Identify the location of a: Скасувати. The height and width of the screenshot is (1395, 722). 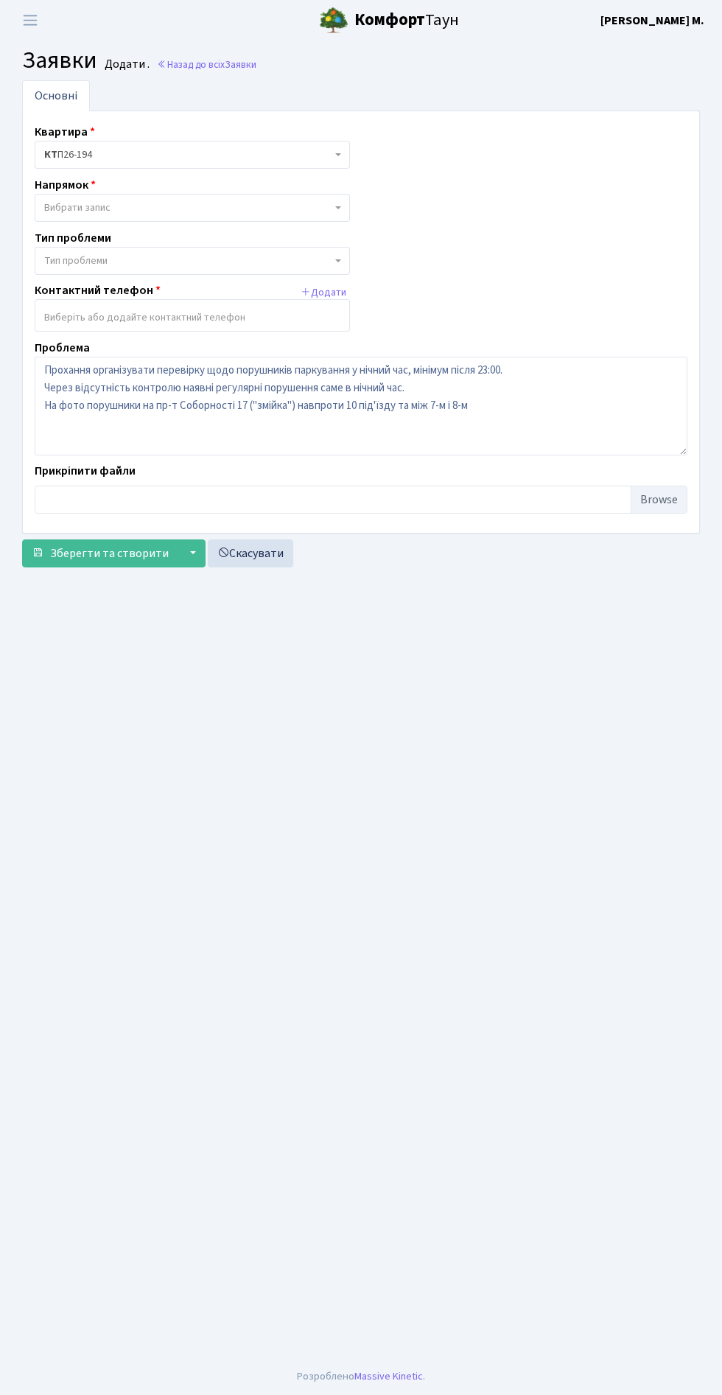
(251, 554).